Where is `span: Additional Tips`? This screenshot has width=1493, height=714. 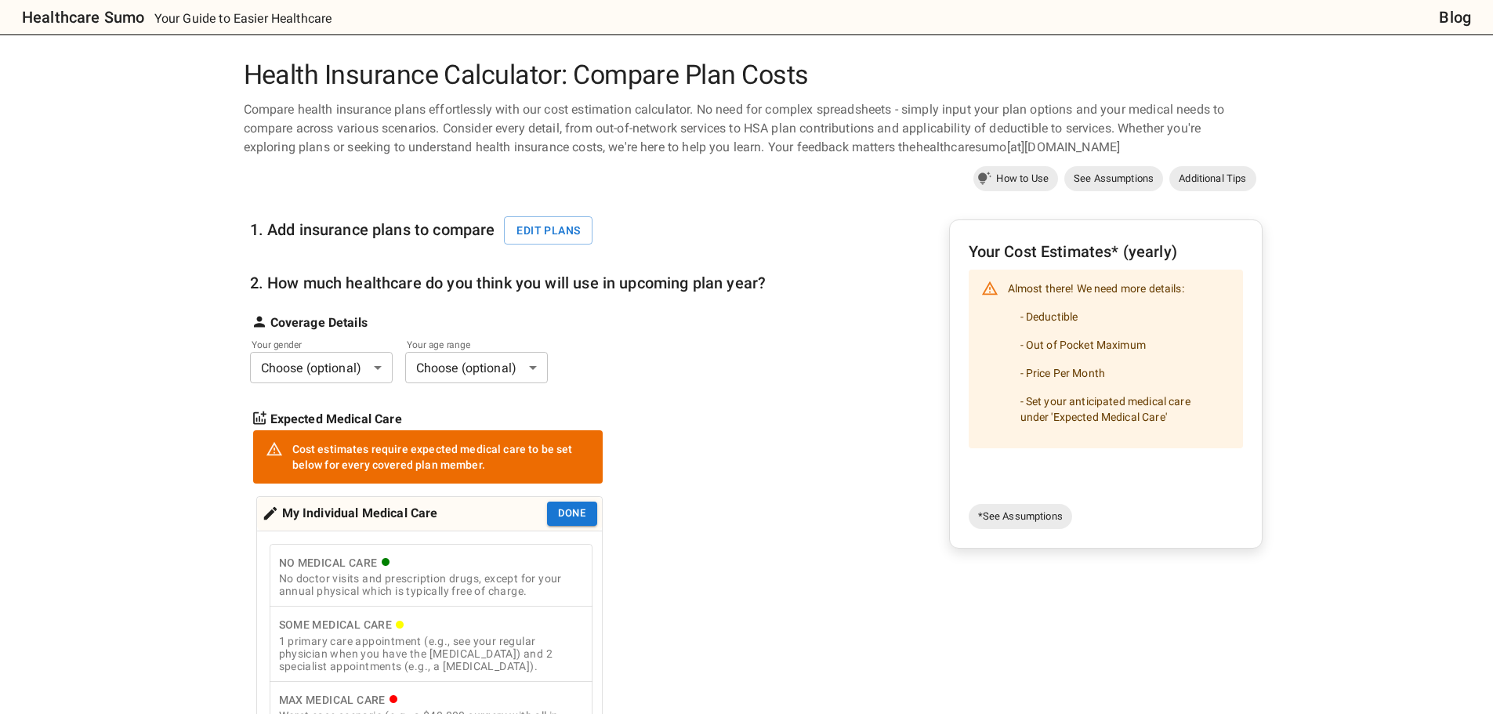 span: Additional Tips is located at coordinates (1213, 179).